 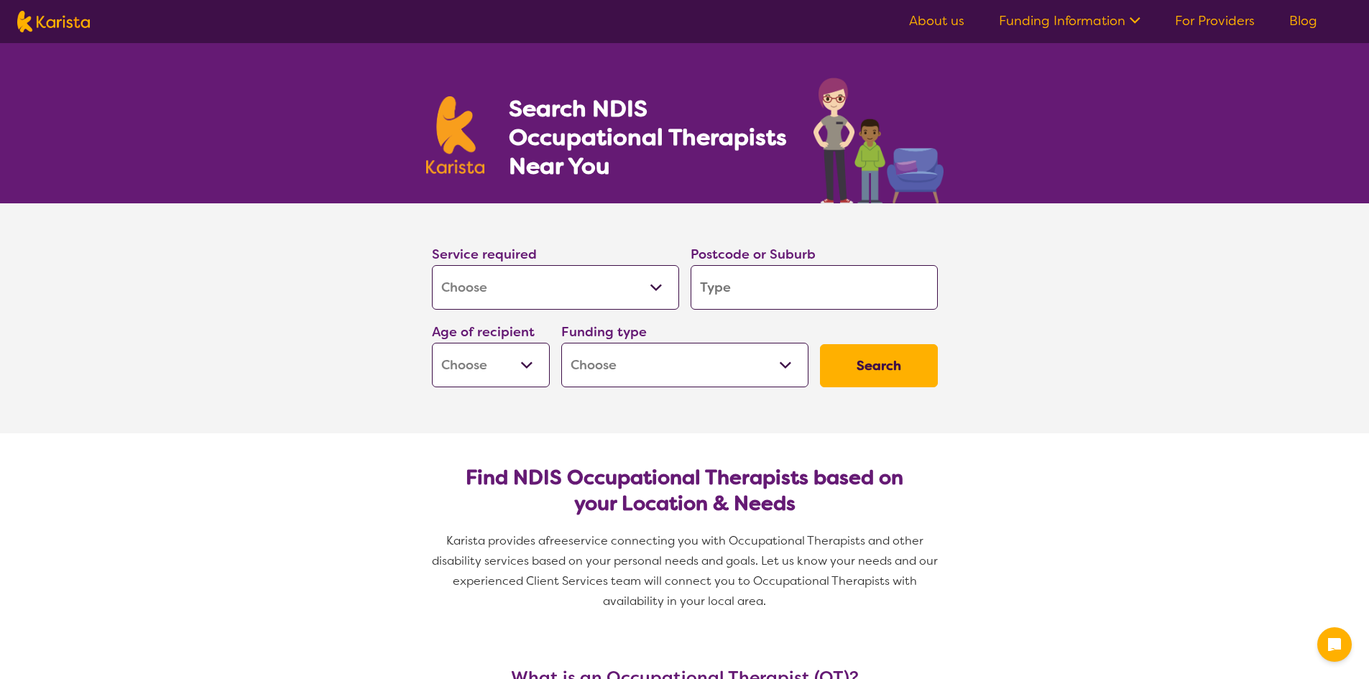 What do you see at coordinates (685, 491) in the screenshot?
I see `h2: Find NDIS Occupational Therapists based on your Location & Needs` at bounding box center [685, 491].